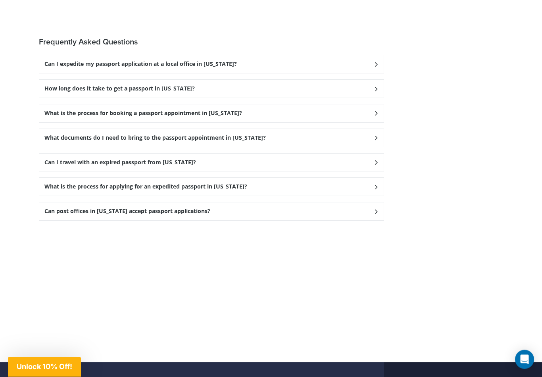 The height and width of the screenshot is (377, 542). What do you see at coordinates (44, 366) in the screenshot?
I see `span: Unlock 10% Off!` at bounding box center [44, 366].